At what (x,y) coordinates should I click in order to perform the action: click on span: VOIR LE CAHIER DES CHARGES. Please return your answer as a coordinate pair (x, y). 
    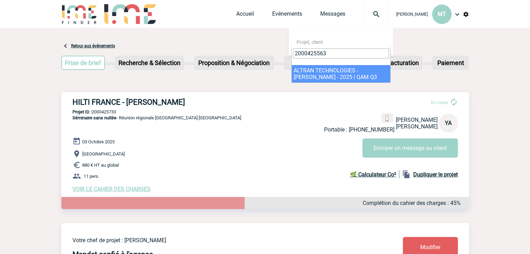
    Looking at the image, I should click on (112, 189).